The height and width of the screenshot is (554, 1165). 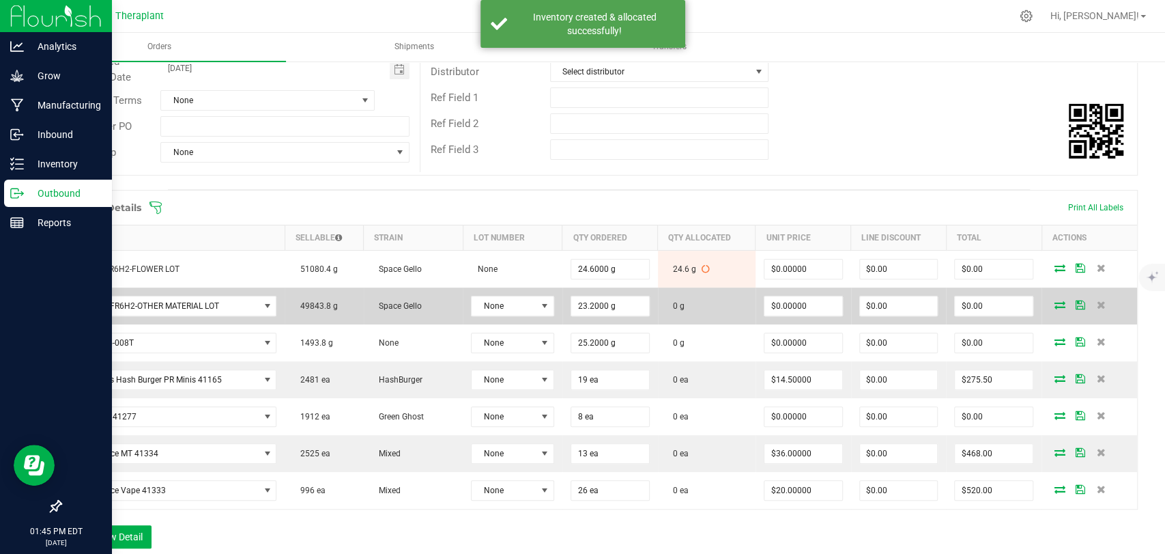 I want to click on p: Grow, so click(x=65, y=76).